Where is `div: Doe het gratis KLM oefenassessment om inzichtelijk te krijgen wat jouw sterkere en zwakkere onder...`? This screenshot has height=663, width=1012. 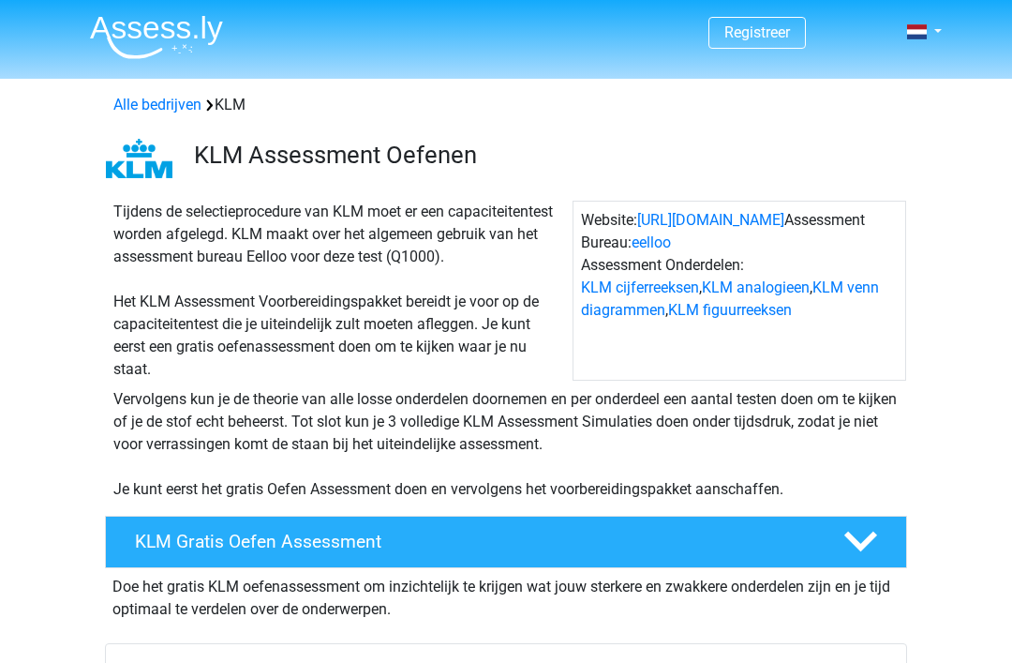 div: Doe het gratis KLM oefenassessment om inzichtelijk te krijgen wat jouw sterkere en zwakkere onder... is located at coordinates (506, 594).